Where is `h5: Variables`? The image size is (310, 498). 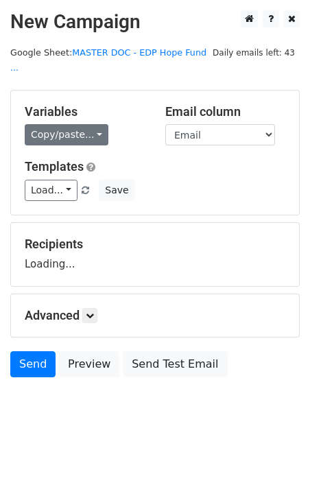 h5: Variables is located at coordinates (84, 112).